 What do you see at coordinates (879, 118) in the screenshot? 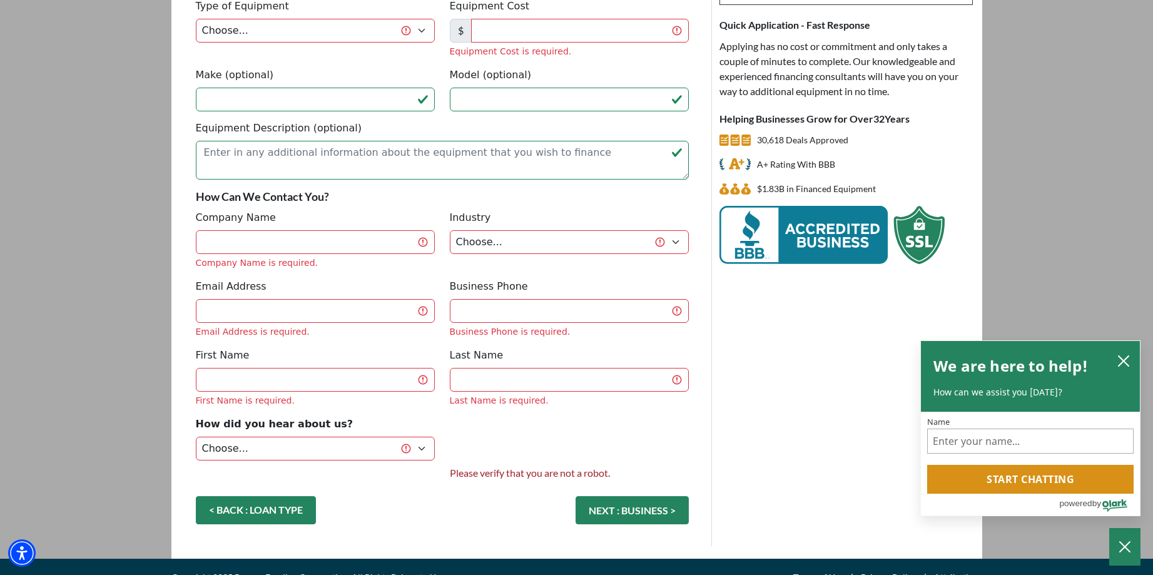
I see `span: 32` at bounding box center [879, 118].